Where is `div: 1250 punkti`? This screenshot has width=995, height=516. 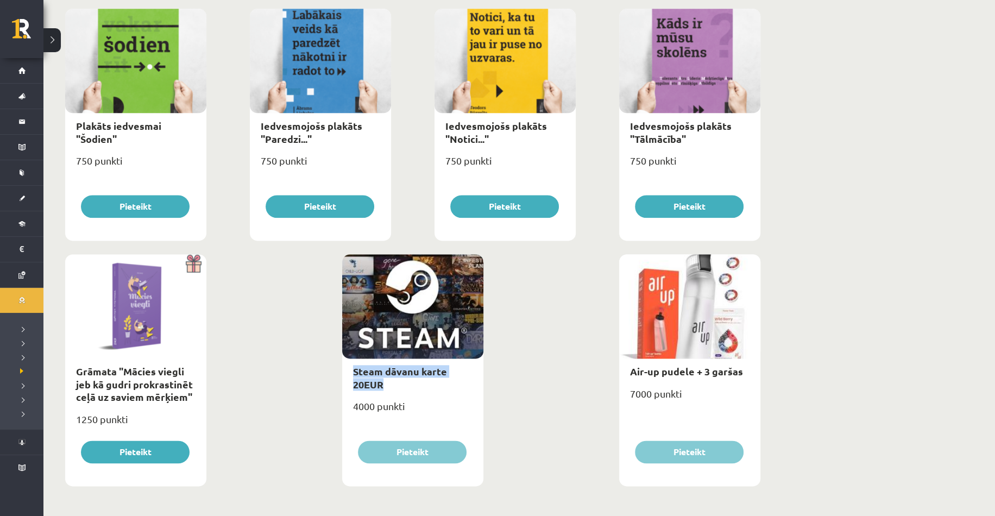
div: 1250 punkti is located at coordinates (136, 423).